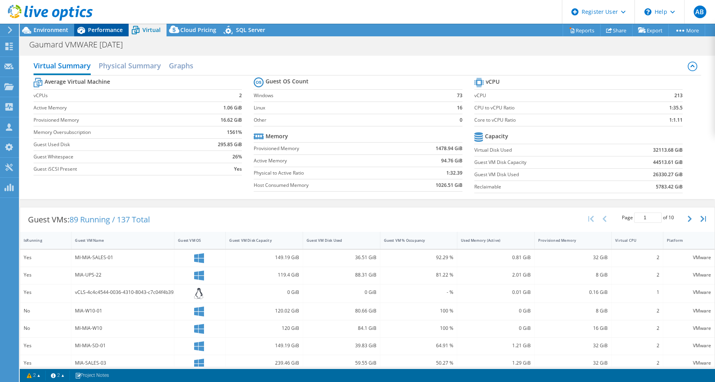  Describe the element at coordinates (543, 150) in the screenshot. I see `label: Virtual Disk Used` at that location.